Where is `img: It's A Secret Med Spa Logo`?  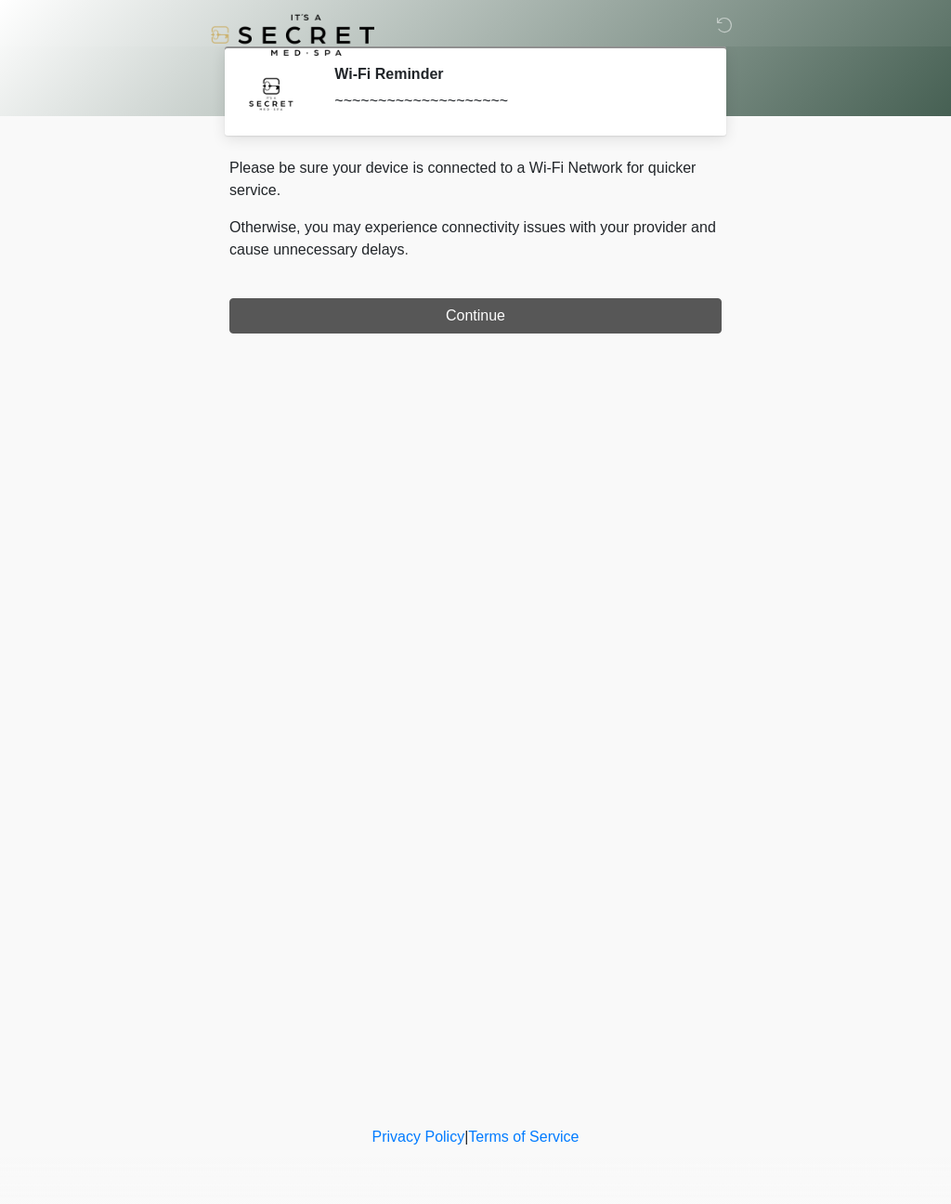
img: It's A Secret Med Spa Logo is located at coordinates (293, 34).